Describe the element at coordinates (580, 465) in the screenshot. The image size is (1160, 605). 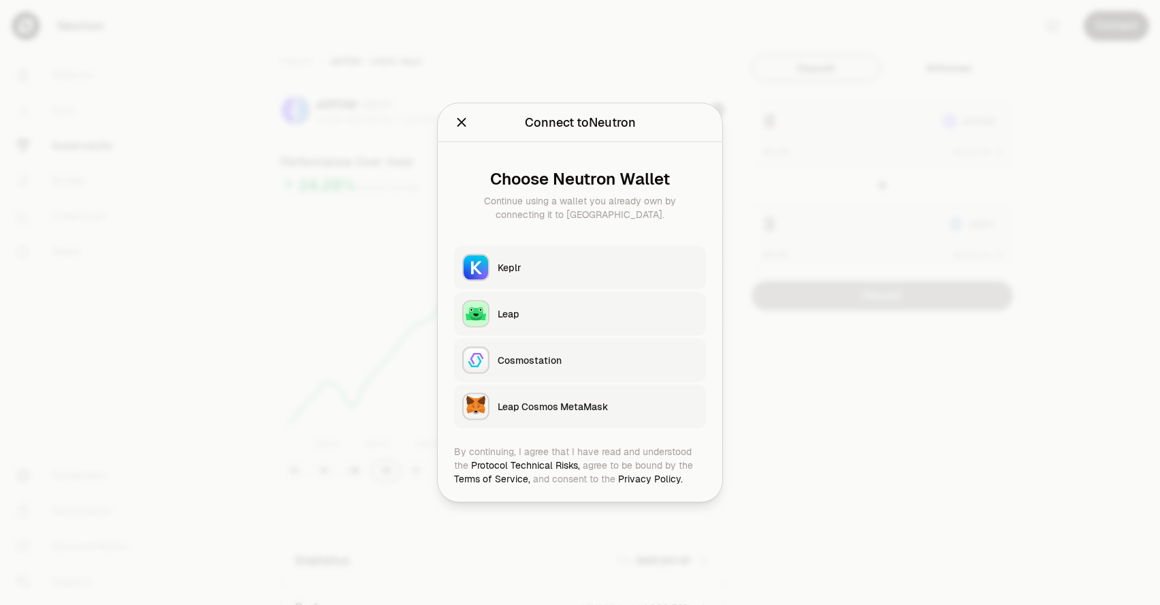
I see `div: By continuing, I agree that I have read and understood the agree to be bound by the and consent t...` at that location.